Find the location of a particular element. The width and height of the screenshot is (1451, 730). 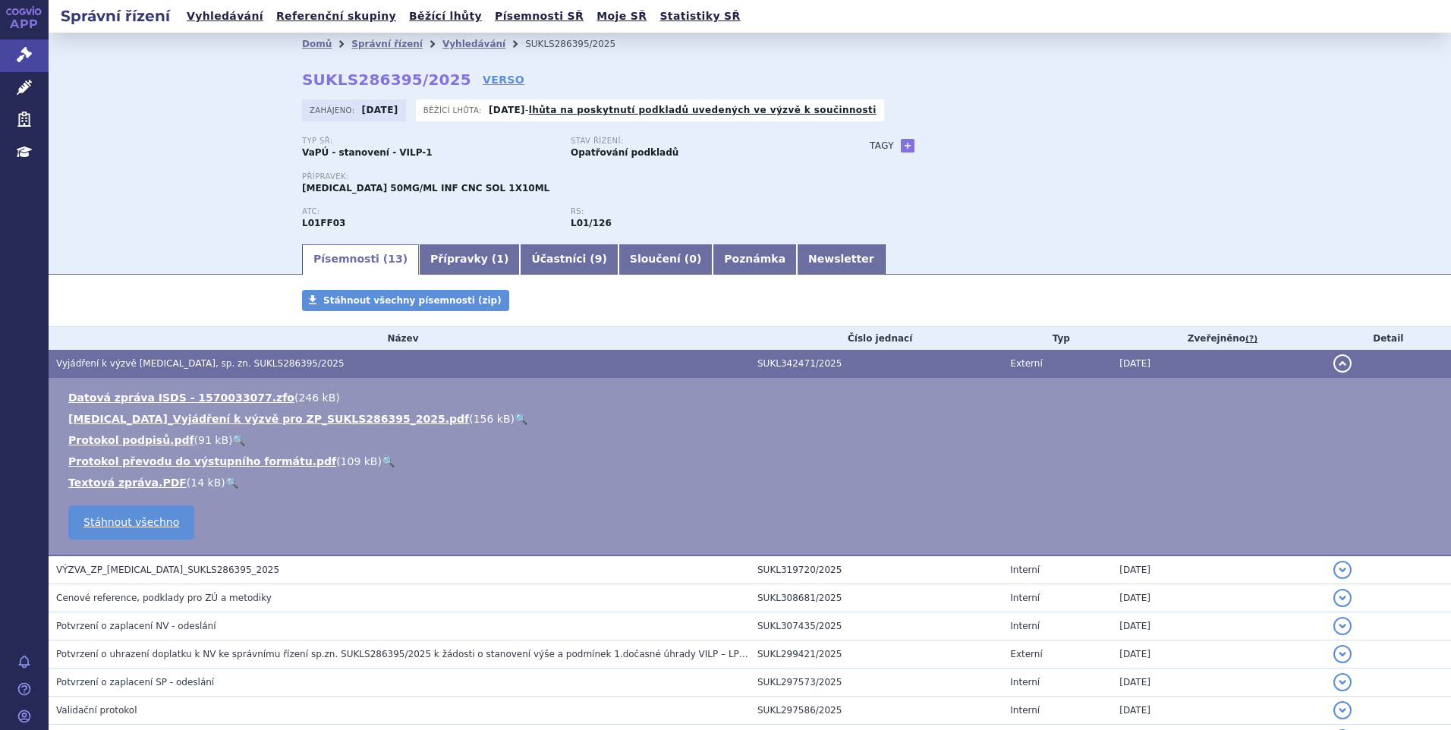

th: Zveřejněno is located at coordinates (1218, 339).